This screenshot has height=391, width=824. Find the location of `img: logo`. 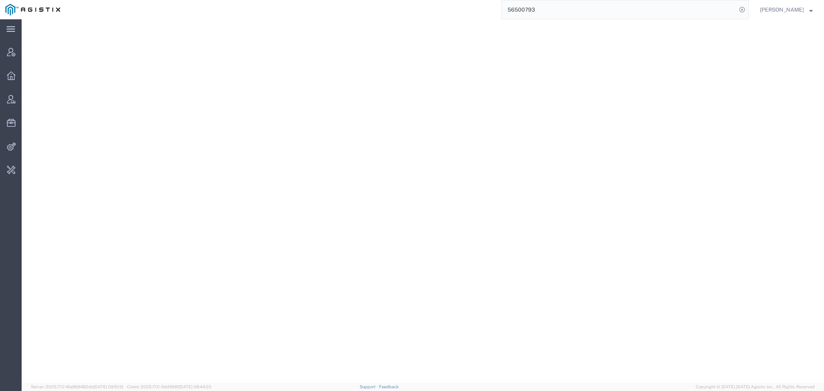

img: logo is located at coordinates (33, 10).